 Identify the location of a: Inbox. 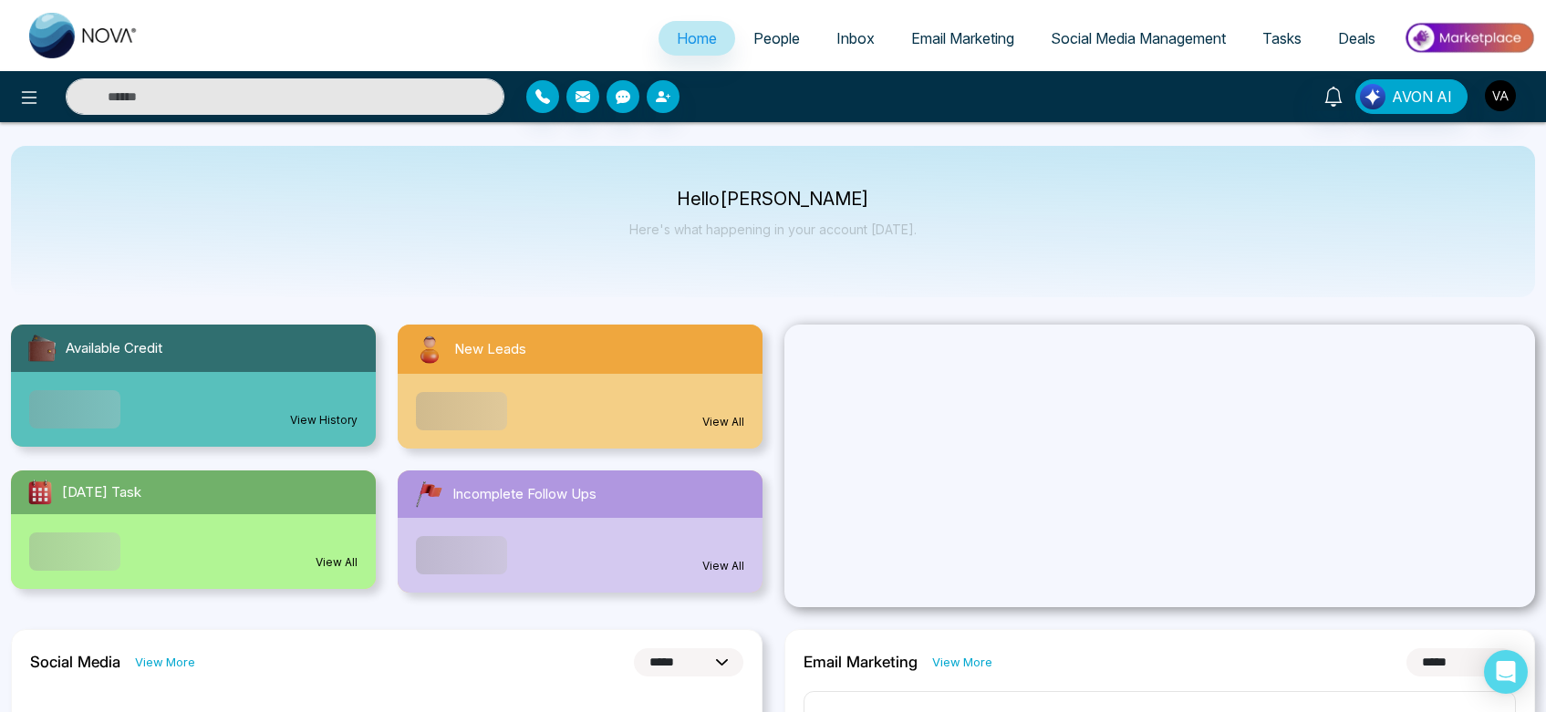
(856, 38).